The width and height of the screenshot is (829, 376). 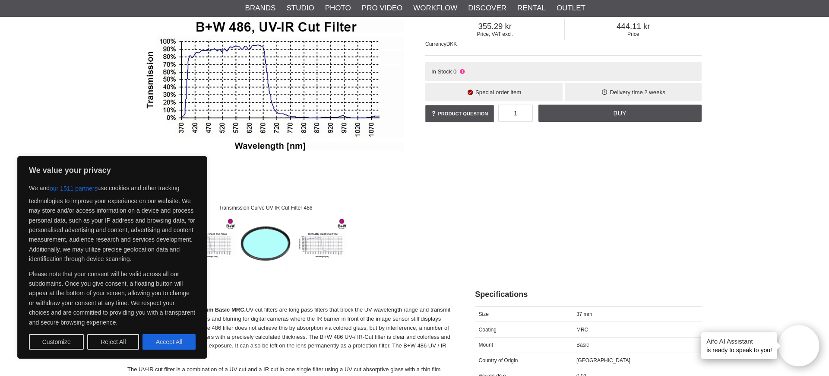 I want to click on span: Currency, so click(x=436, y=44).